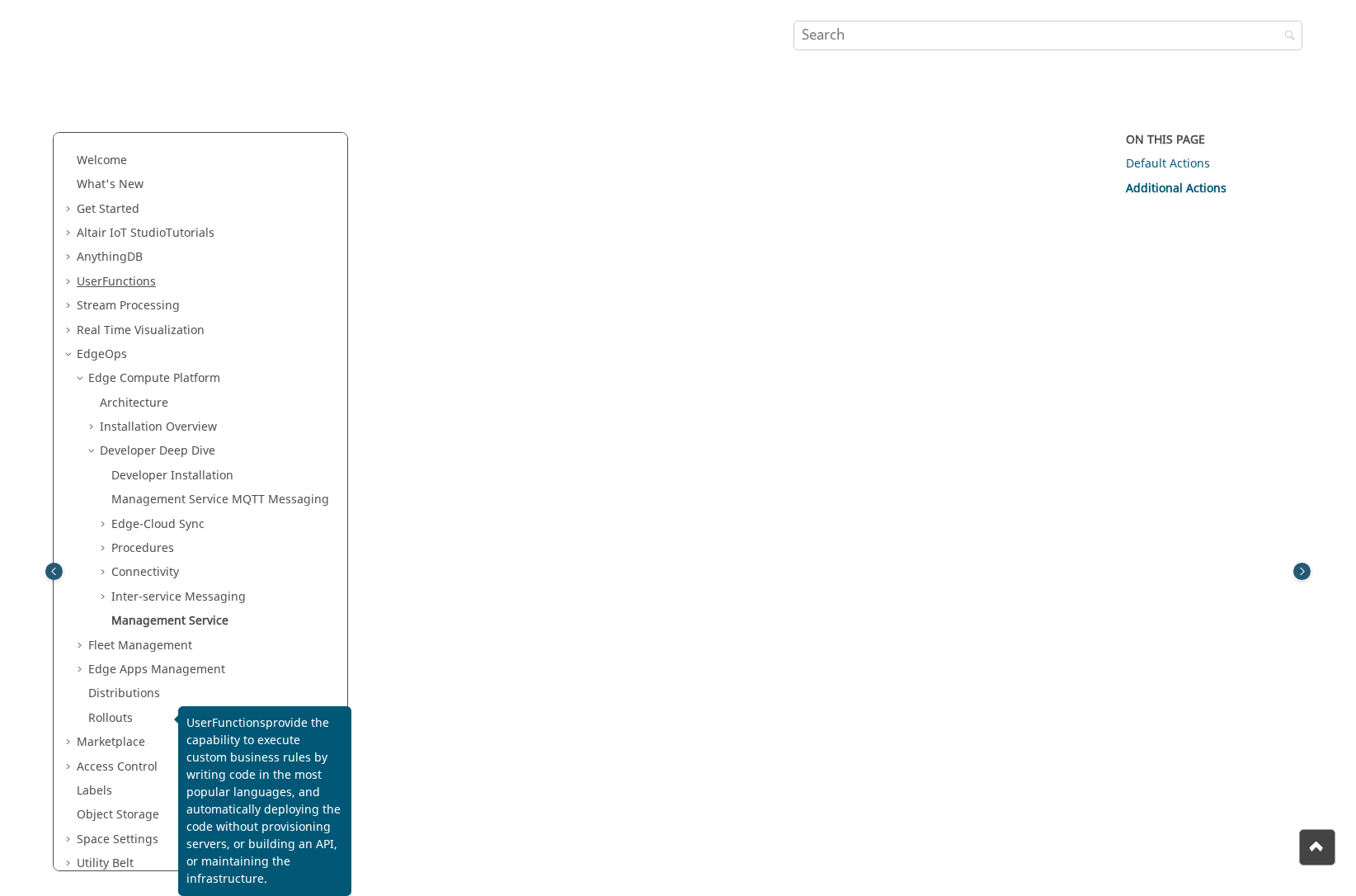 The image size is (1356, 896). Describe the element at coordinates (81, 646) in the screenshot. I see `span: Expand Fleet Management` at that location.